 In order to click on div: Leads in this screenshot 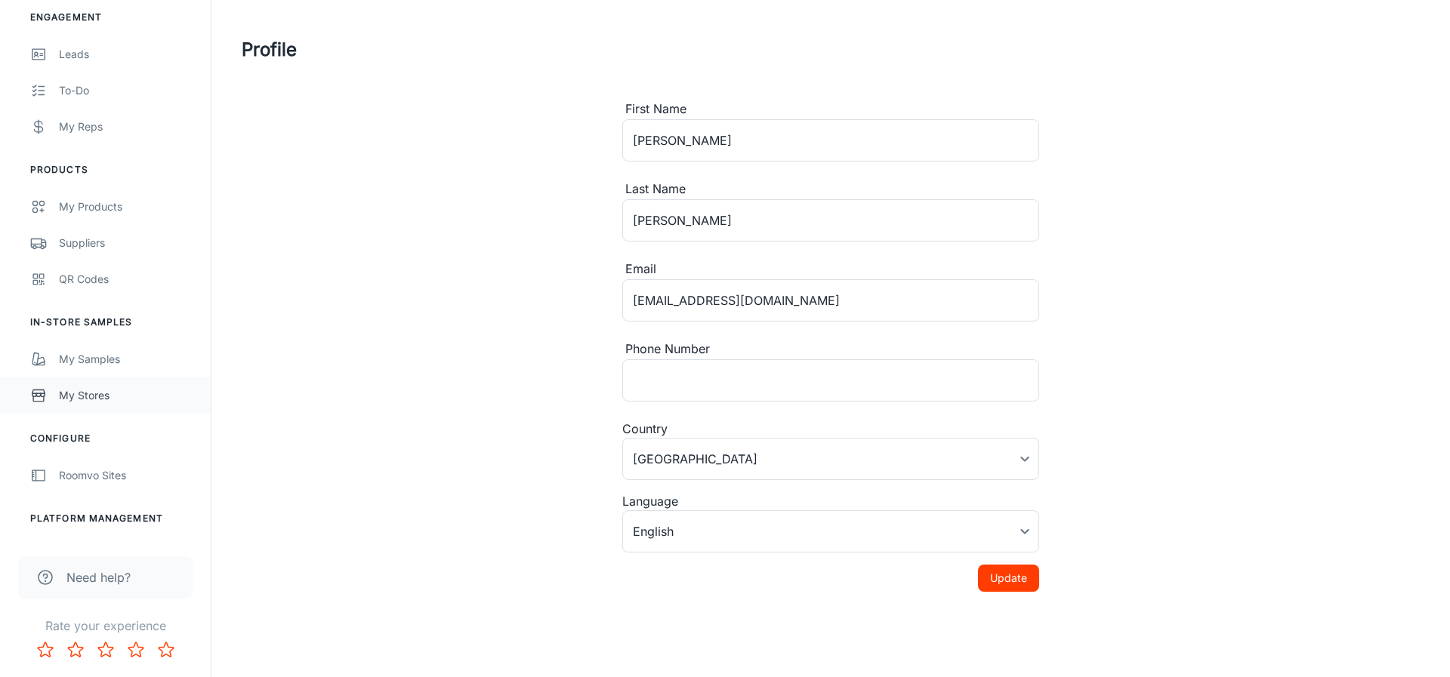, I will do `click(127, 54)`.